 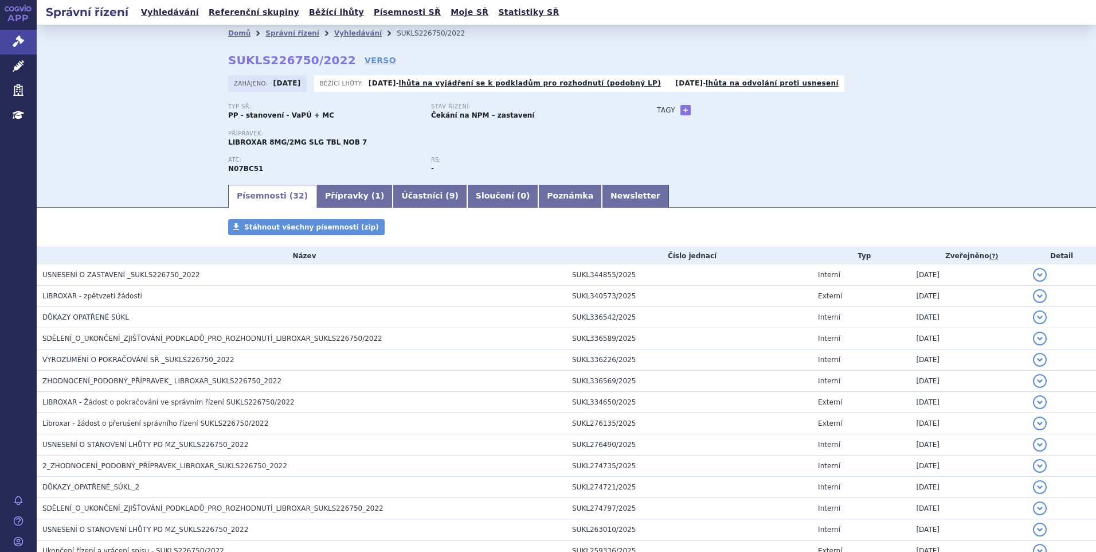 I want to click on li: SUKLS226750/2022, so click(x=438, y=33).